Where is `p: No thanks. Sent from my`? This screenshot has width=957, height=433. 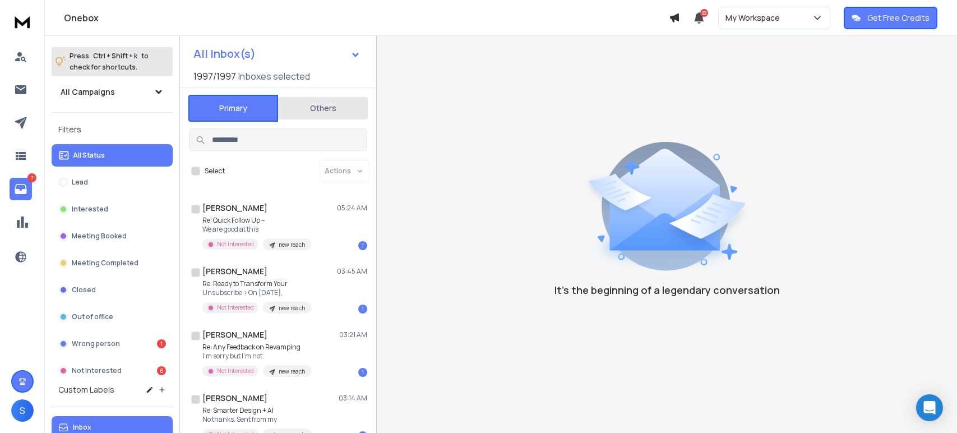 p: No thanks. Sent from my is located at coordinates (257, 419).